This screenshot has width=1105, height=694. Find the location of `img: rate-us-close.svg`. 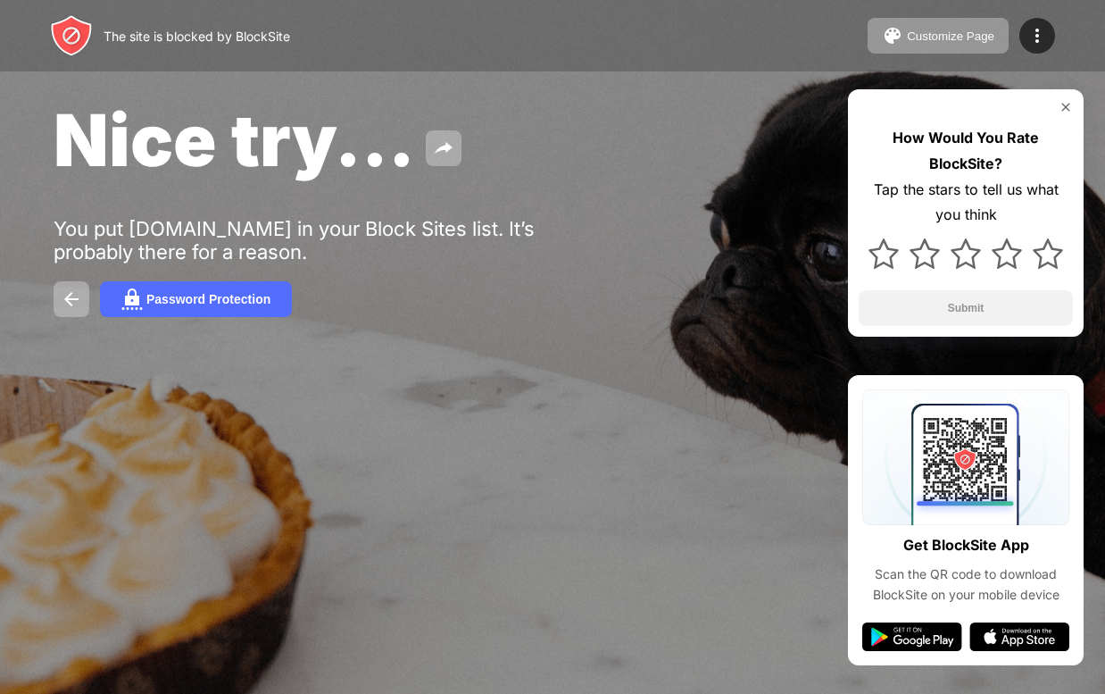

img: rate-us-close.svg is located at coordinates (1066, 107).